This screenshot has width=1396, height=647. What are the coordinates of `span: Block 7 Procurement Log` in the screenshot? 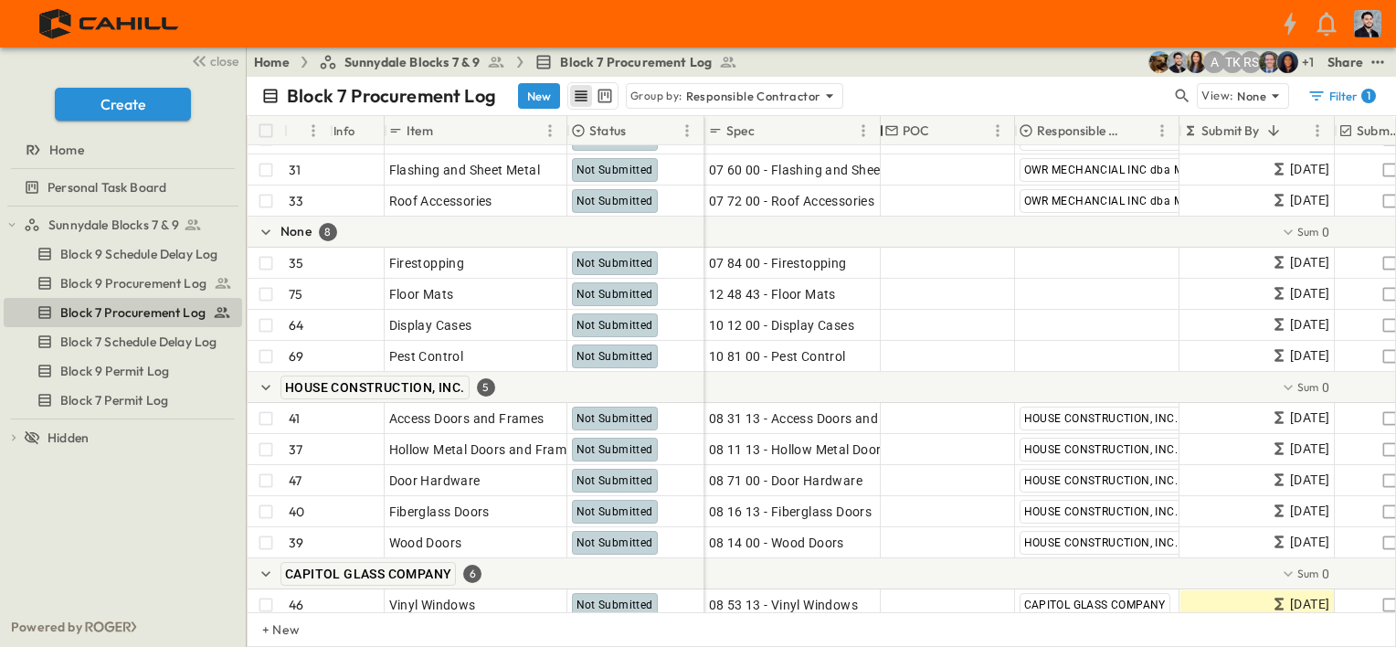 It's located at (133, 313).